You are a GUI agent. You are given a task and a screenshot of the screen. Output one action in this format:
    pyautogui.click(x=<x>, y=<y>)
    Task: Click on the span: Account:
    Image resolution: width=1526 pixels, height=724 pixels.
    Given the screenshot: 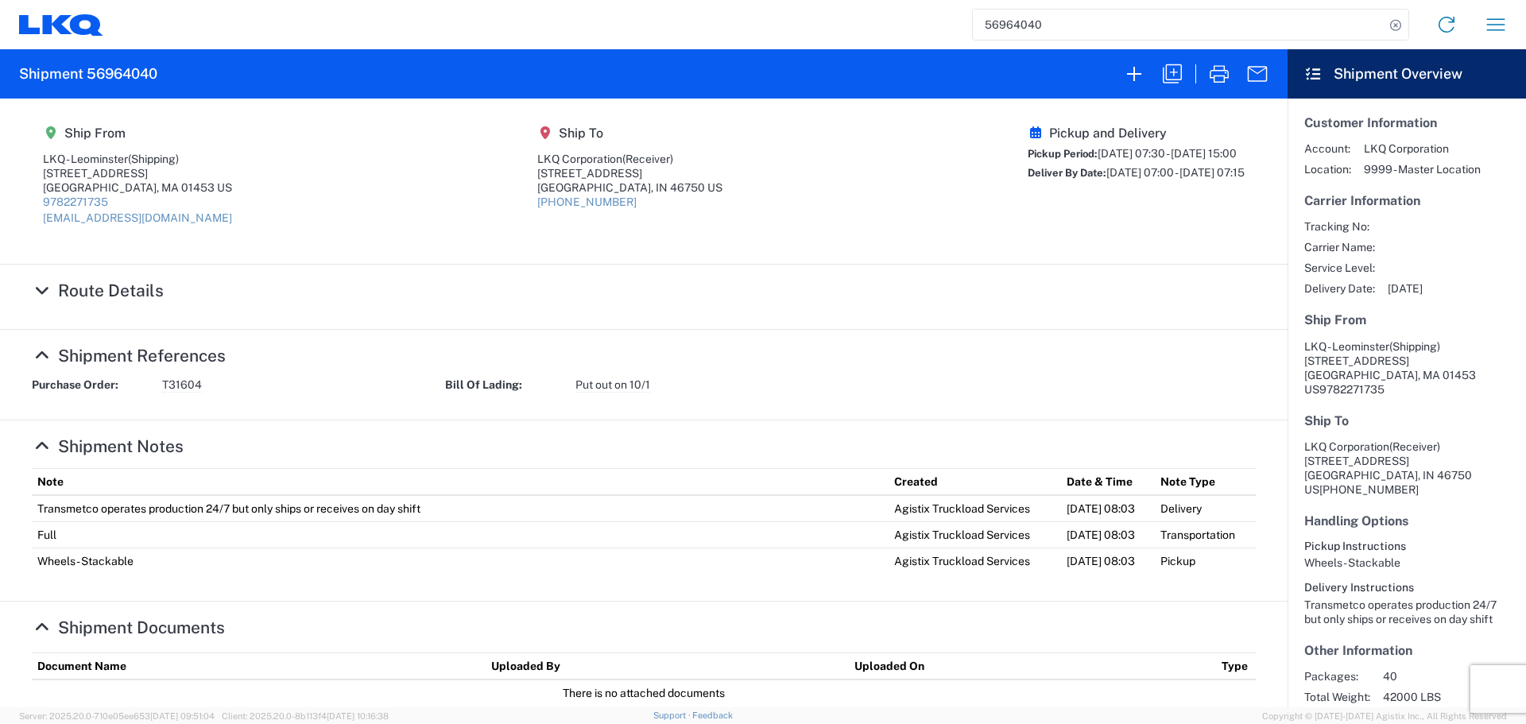 What is the action you would take?
    pyautogui.click(x=1327, y=149)
    